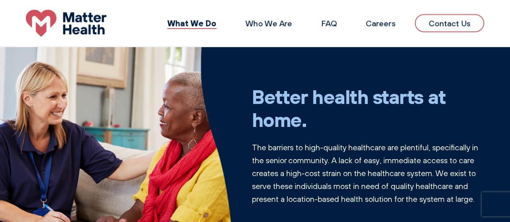  Describe the element at coordinates (381, 23) in the screenshot. I see `a: Careers` at that location.